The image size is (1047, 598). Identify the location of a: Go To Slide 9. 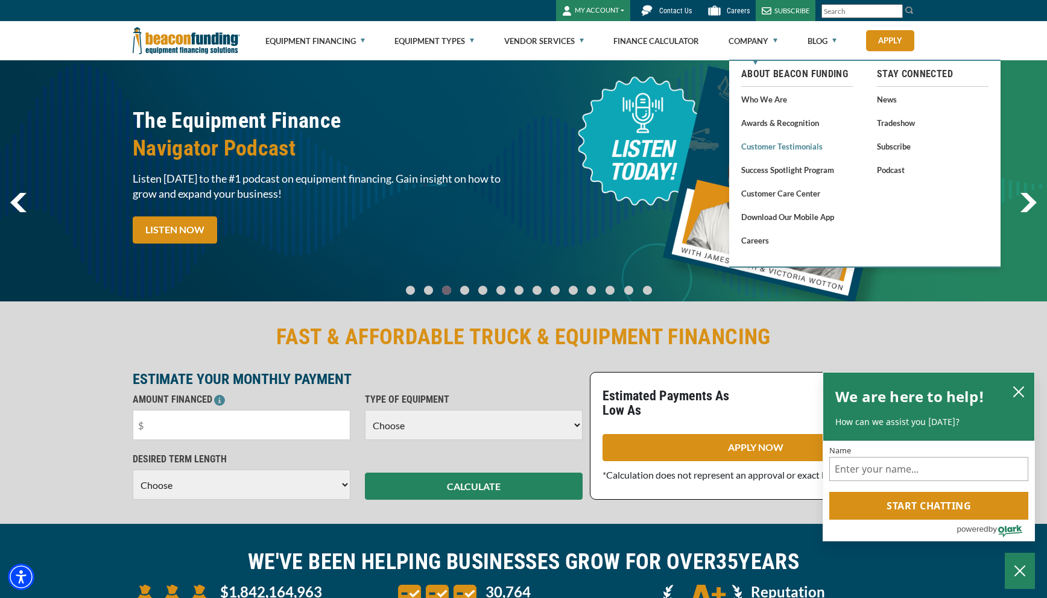
(573, 290).